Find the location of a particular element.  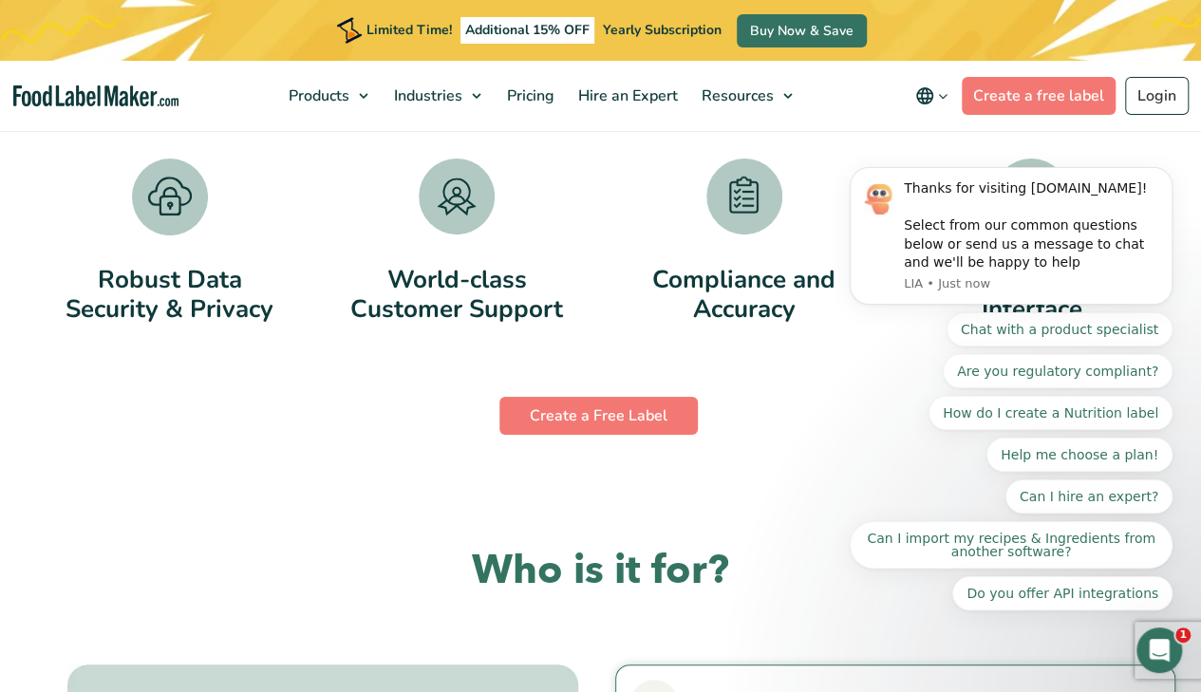

button: Quick reply: Are you regulatory compliant? is located at coordinates (236, 440).